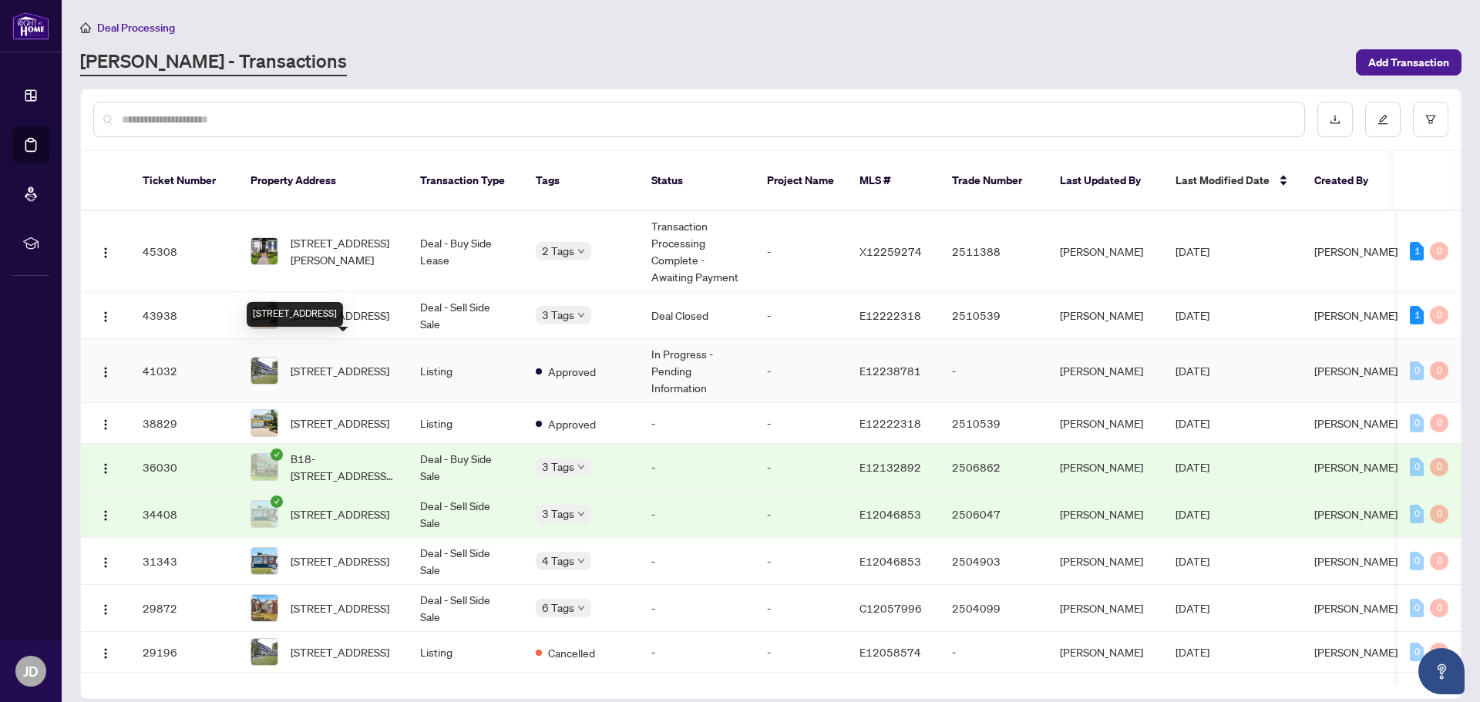 Image resolution: width=1480 pixels, height=702 pixels. Describe the element at coordinates (1383, 120) in the screenshot. I see `span: edit` at that location.